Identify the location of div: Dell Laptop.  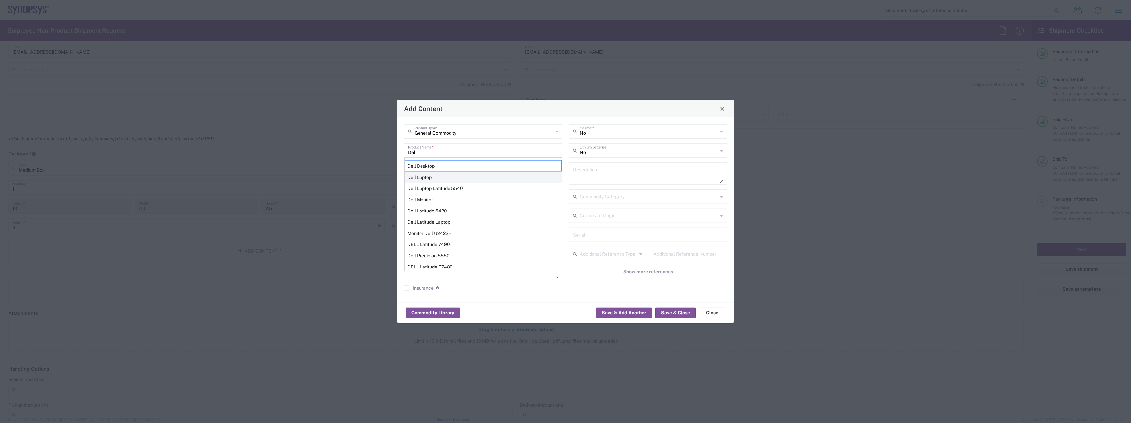
(483, 177).